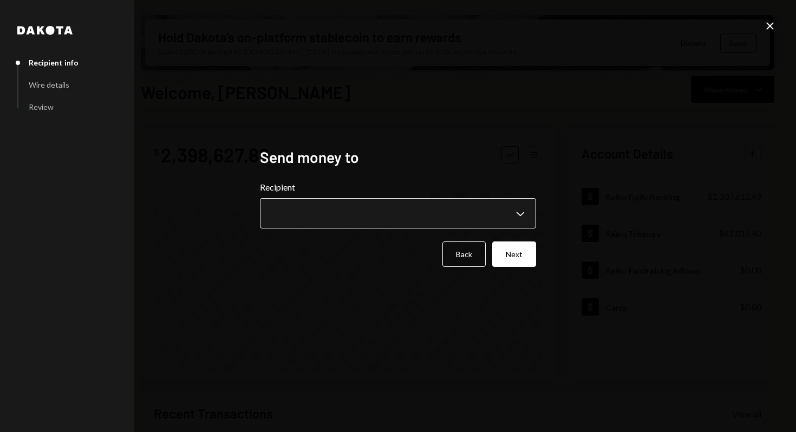 The width and height of the screenshot is (796, 432). What do you see at coordinates (49, 85) in the screenshot?
I see `div: Wire details` at bounding box center [49, 85].